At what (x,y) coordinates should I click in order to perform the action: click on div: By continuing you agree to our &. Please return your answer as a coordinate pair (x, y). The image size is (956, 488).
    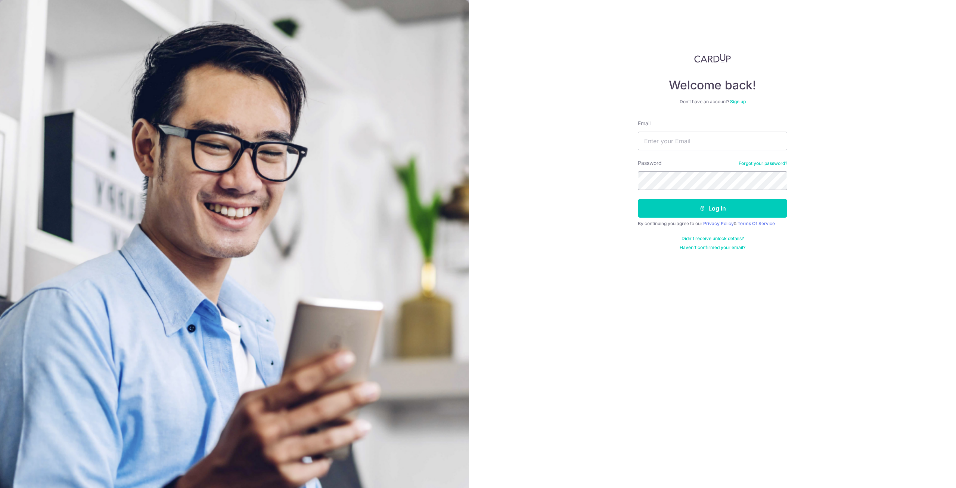
    Looking at the image, I should click on (713, 223).